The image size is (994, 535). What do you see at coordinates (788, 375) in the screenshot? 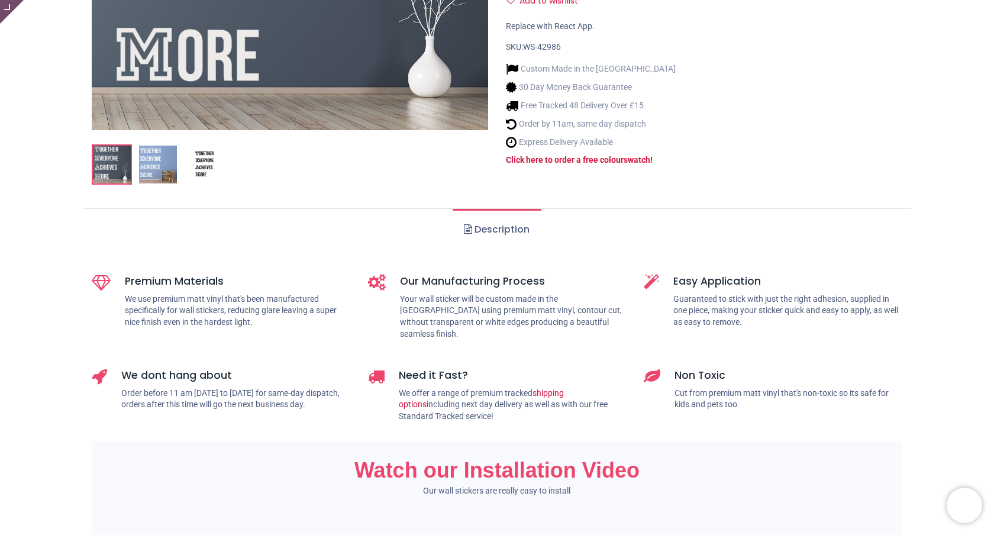
I see `h5: Non Toxic` at bounding box center [788, 375].